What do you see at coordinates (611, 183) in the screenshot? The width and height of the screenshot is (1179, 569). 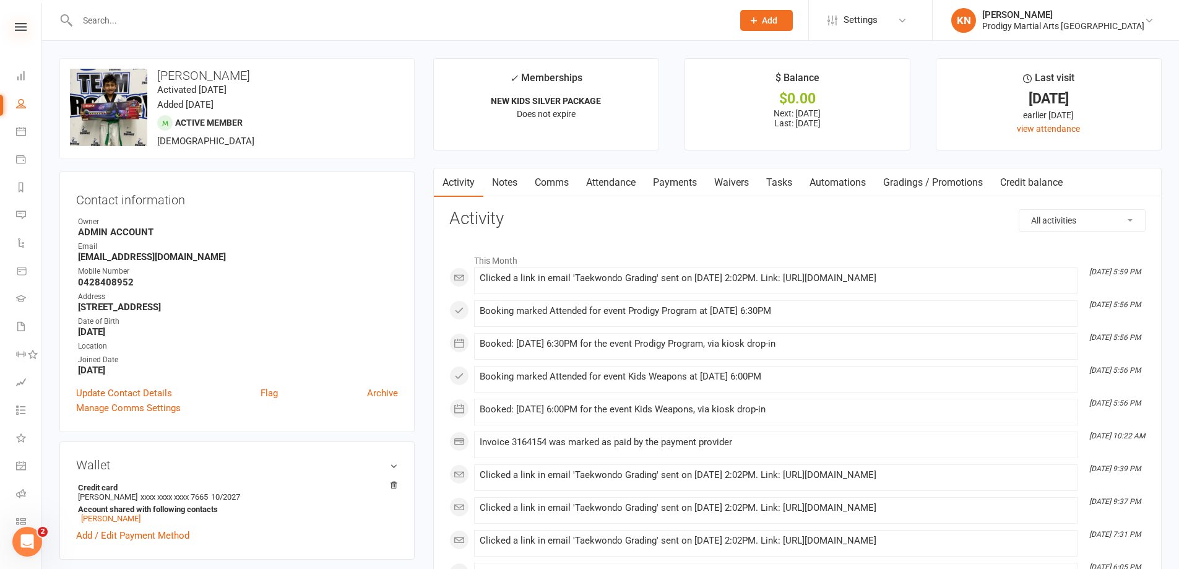 I see `a: Attendance` at bounding box center [611, 183].